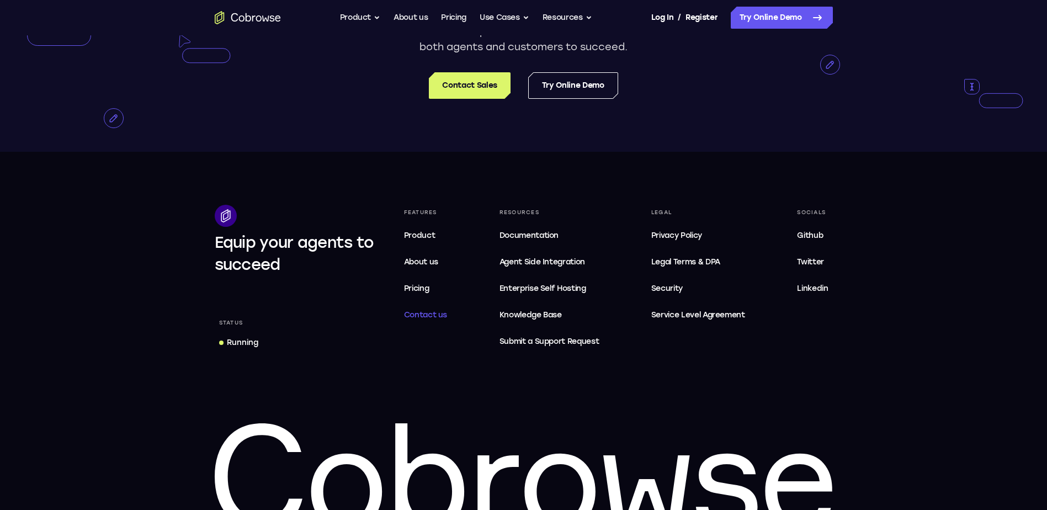 This screenshot has height=510, width=1047. What do you see at coordinates (686, 262) in the screenshot?
I see `span: Legal Terms & DPA` at bounding box center [686, 262].